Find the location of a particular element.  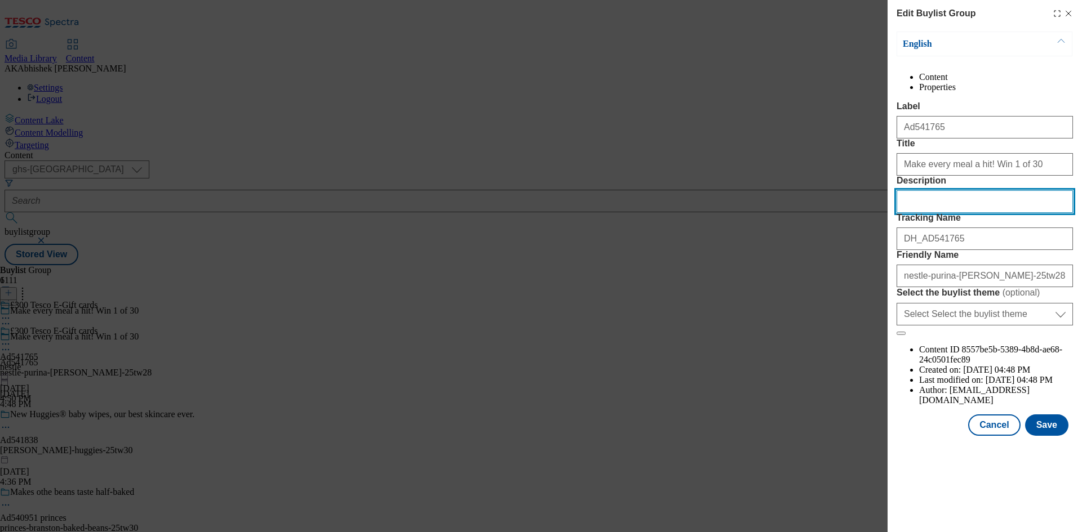

input: Enter Description is located at coordinates (984, 202).